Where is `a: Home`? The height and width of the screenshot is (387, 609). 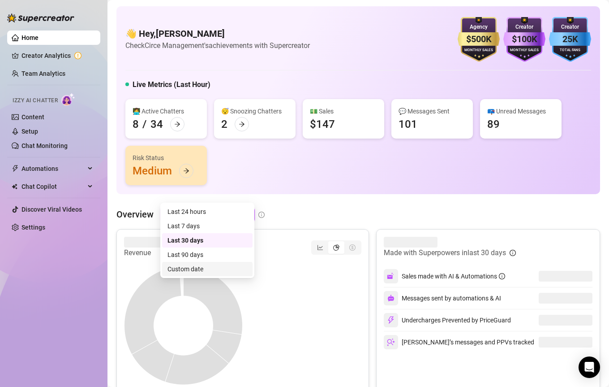 a: Home is located at coordinates (30, 38).